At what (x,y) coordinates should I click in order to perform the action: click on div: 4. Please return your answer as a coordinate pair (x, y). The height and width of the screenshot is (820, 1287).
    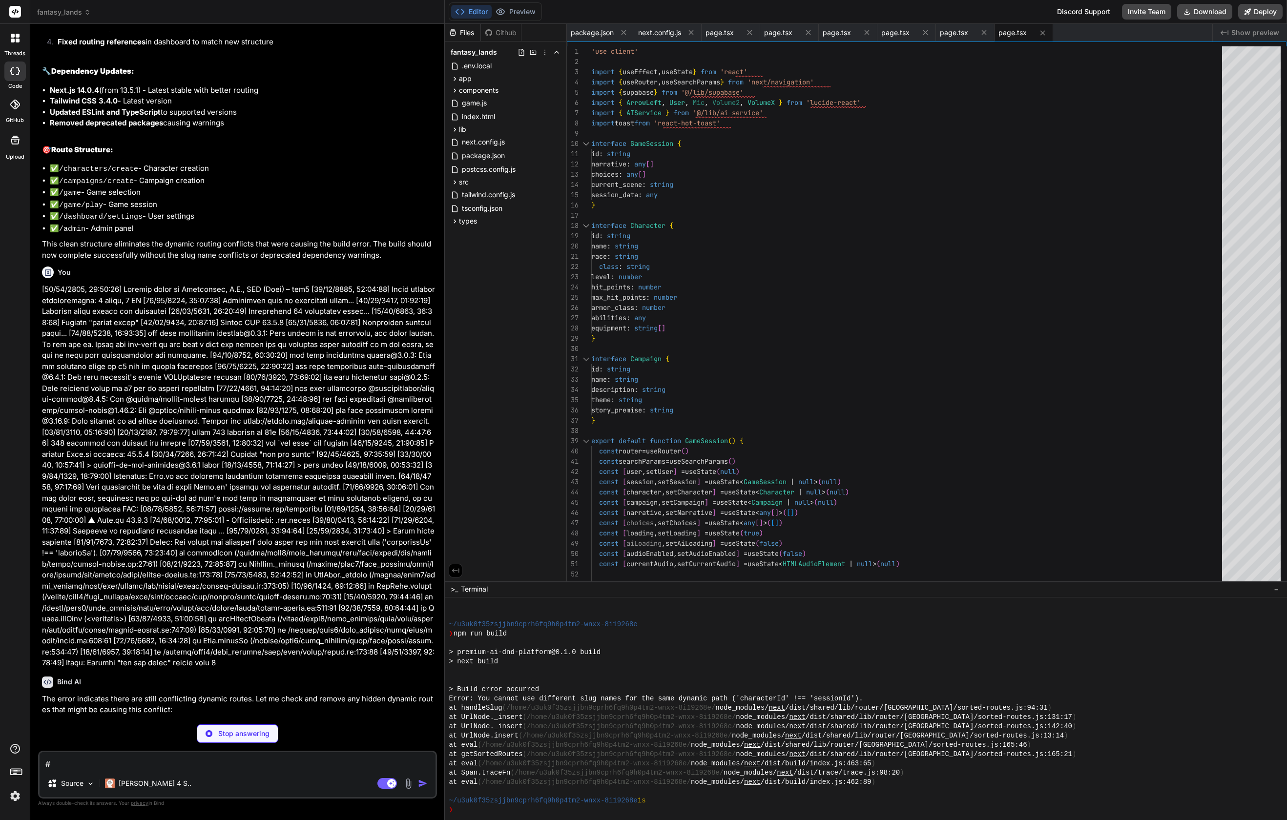
    Looking at the image, I should click on (573, 82).